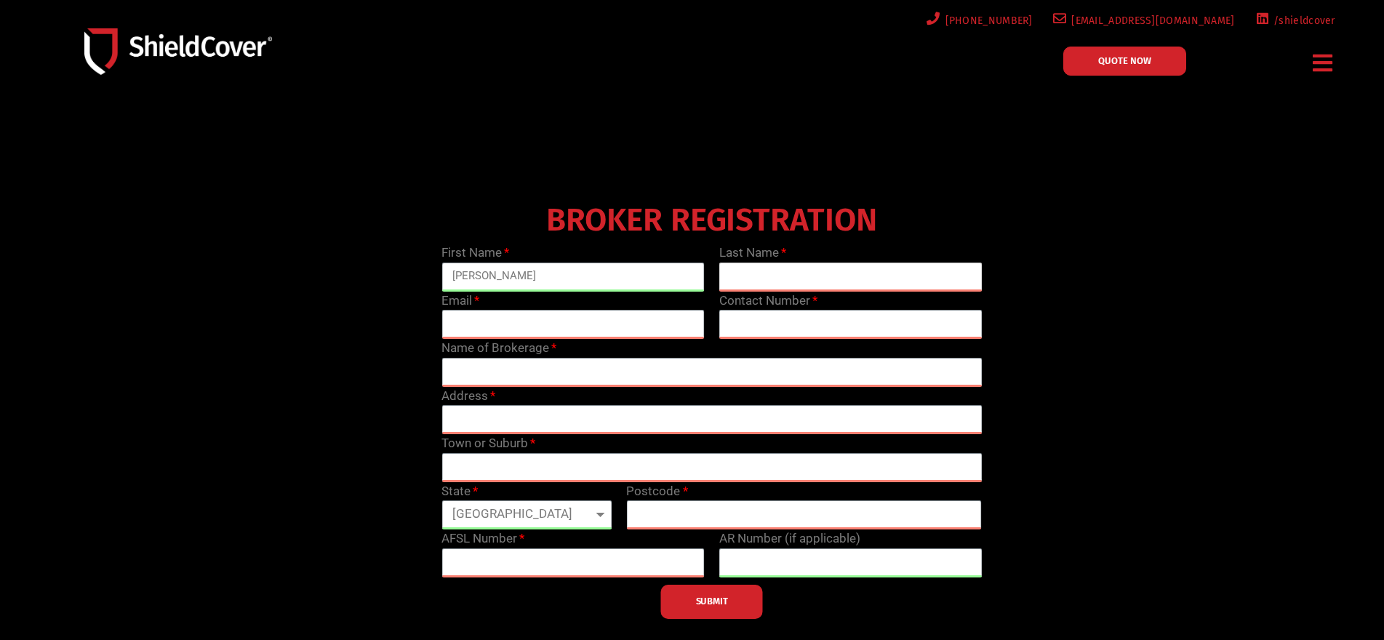 The image size is (1384, 640). What do you see at coordinates (712, 601) in the screenshot?
I see `span: SUBMIT` at bounding box center [712, 601].